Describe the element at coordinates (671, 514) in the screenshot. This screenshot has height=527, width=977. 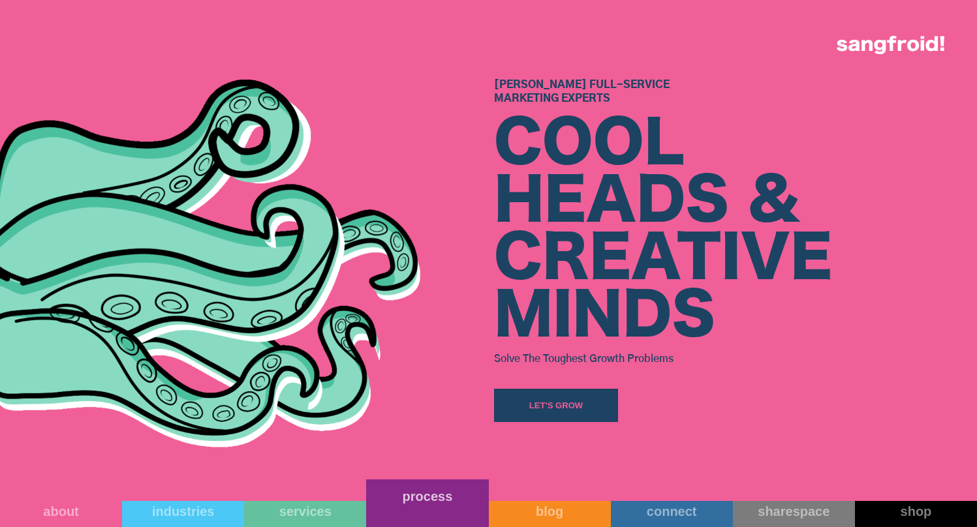
I see `a: connect` at that location.